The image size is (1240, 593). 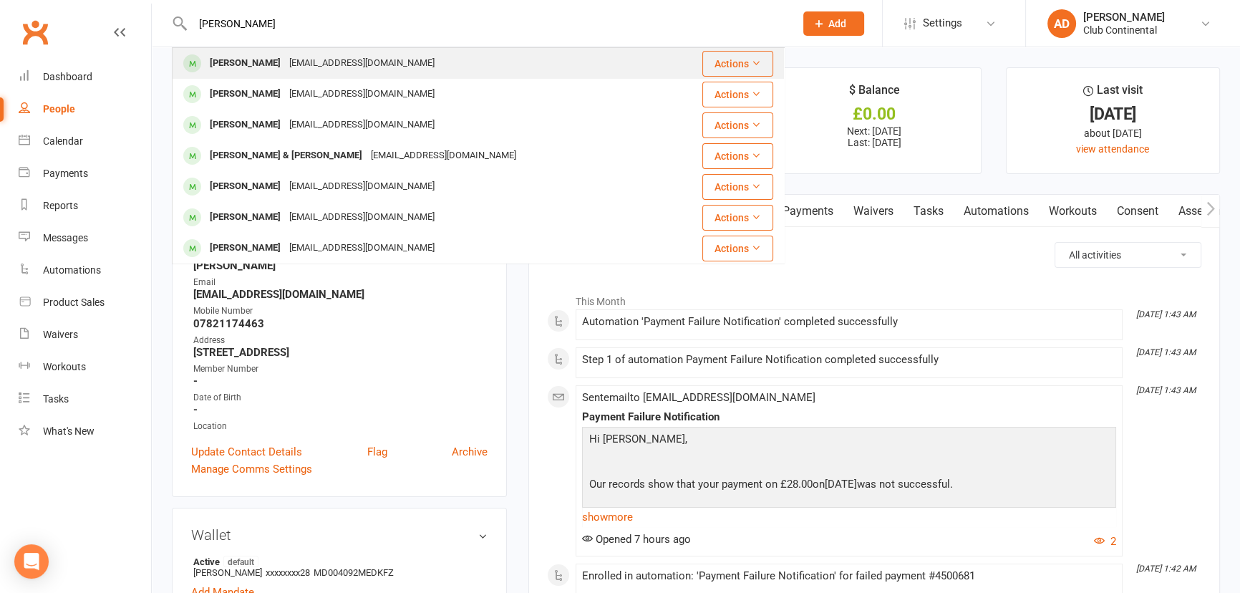 What do you see at coordinates (340, 397) in the screenshot?
I see `div: Date of Birth` at bounding box center [340, 397].